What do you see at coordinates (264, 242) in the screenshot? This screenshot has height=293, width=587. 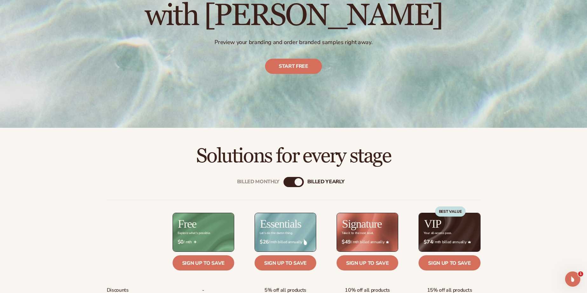 I see `strong: $26` at bounding box center [264, 242].